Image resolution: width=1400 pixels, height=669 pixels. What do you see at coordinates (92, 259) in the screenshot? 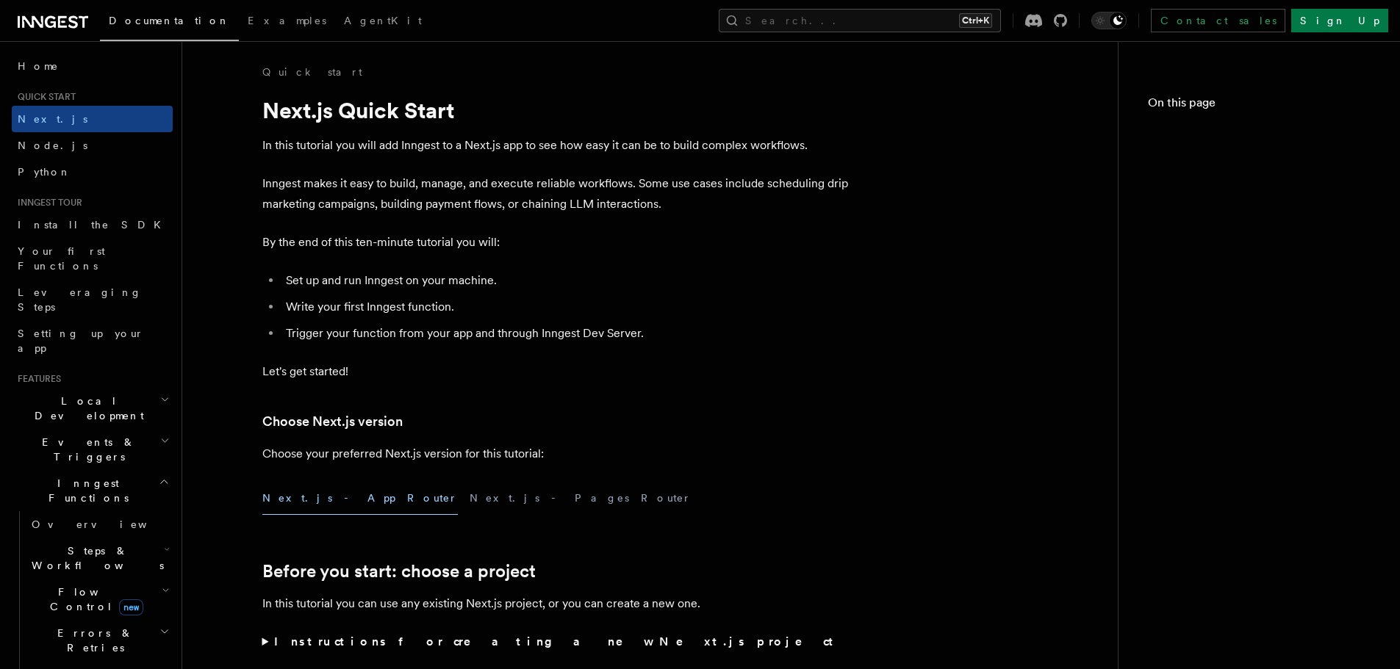
I see `a: Your first Functions` at bounding box center [92, 259].